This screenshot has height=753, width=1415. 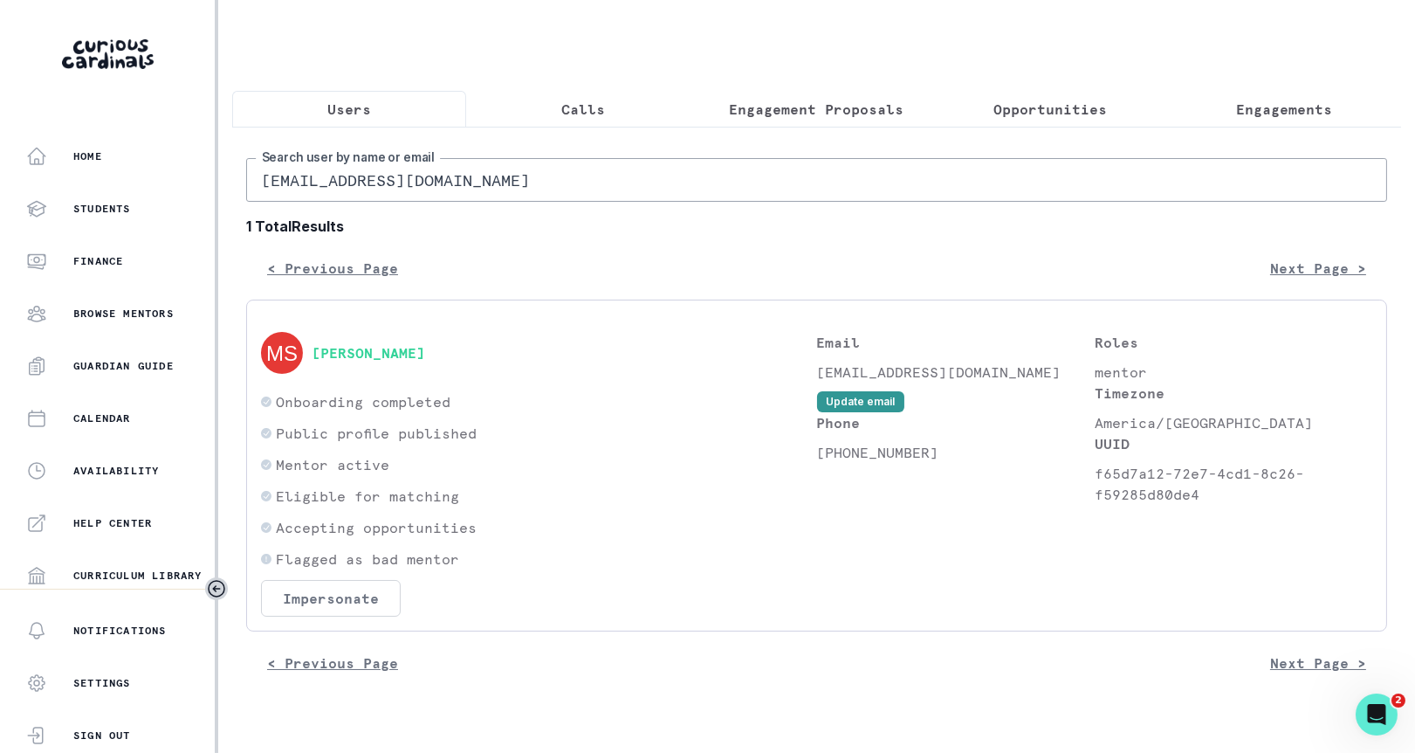 What do you see at coordinates (816, 109) in the screenshot?
I see `p: Engagement Proposals` at bounding box center [816, 109].